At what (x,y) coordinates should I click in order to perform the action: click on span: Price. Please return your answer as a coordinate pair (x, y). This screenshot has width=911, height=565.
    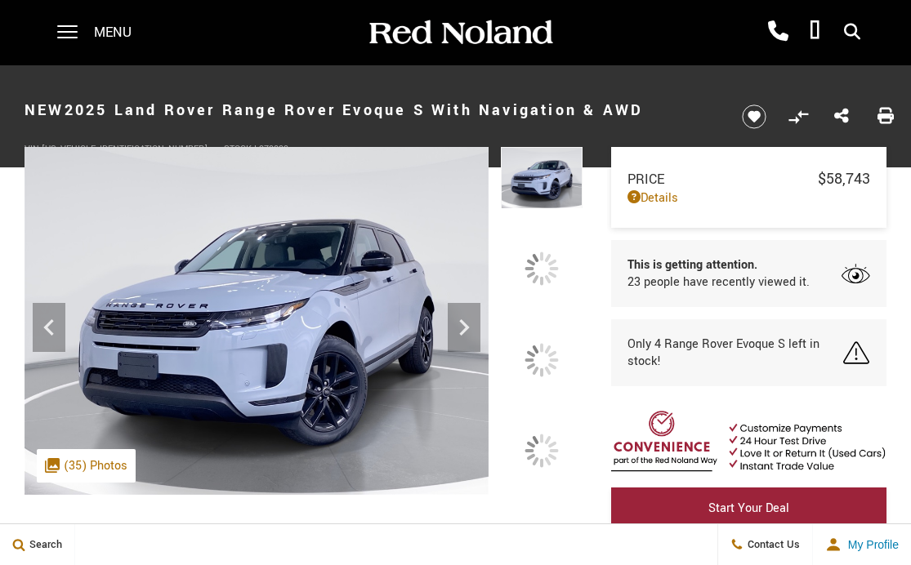
    Looking at the image, I should click on (722, 179).